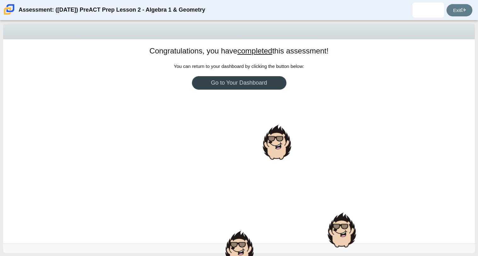 This screenshot has height=256, width=478. I want to click on u: completed, so click(255, 51).